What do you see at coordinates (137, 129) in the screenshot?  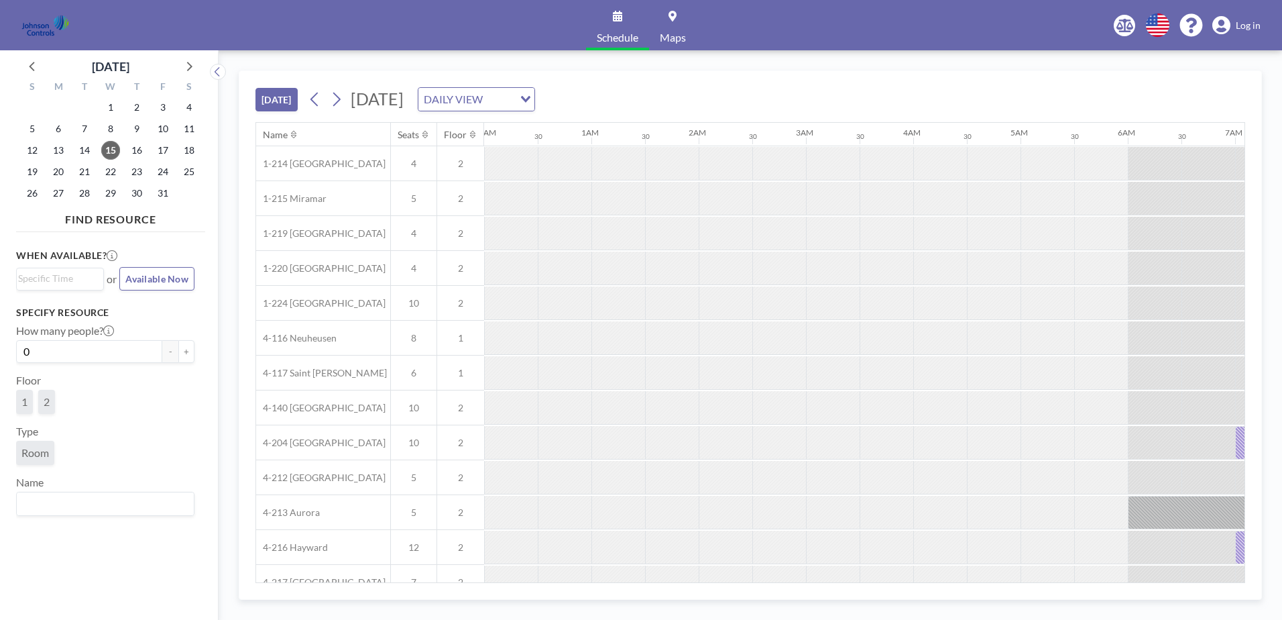 I see `span: Thursday, October 9, 2025` at bounding box center [137, 129].